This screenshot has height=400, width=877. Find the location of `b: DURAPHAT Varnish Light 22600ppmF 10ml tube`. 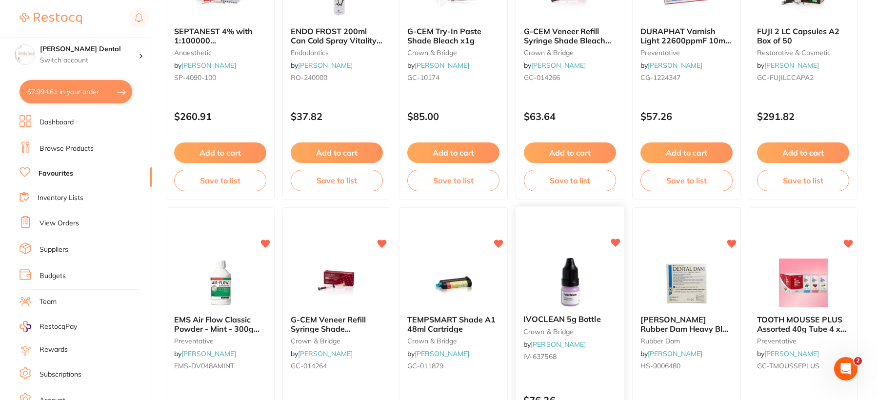

b: DURAPHAT Varnish Light 22600ppmF 10ml tube is located at coordinates (686, 36).